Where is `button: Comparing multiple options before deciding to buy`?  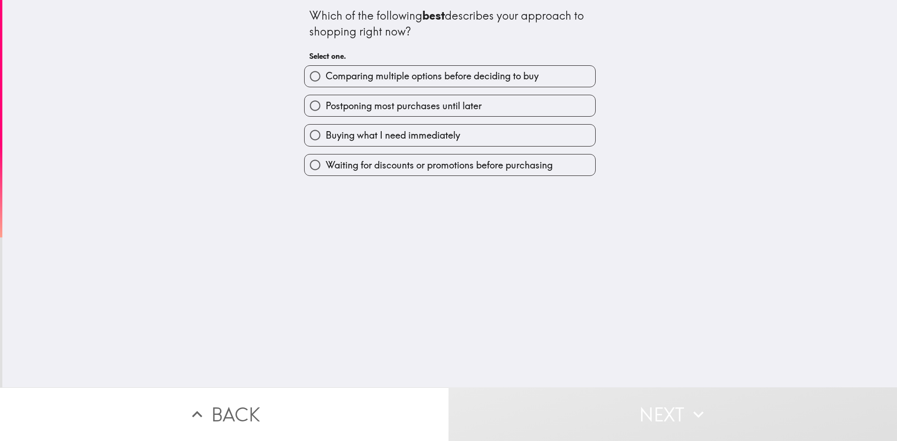
button: Comparing multiple options before deciding to buy is located at coordinates (450, 76).